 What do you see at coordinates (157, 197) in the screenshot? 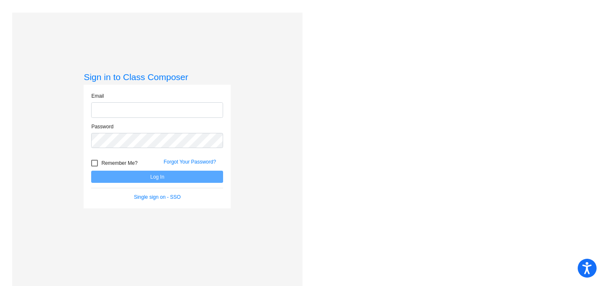
I see `a: Single sign on - SSO` at bounding box center [157, 197].